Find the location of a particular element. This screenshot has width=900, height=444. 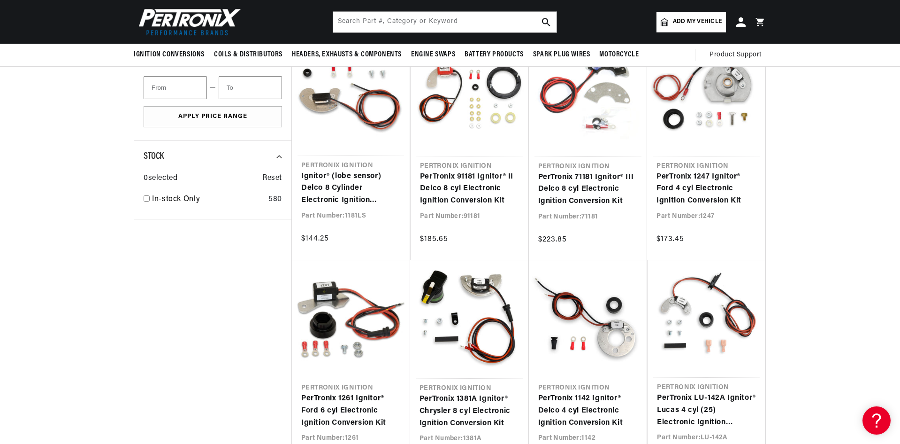

a: PerTronix 1142 Ignitor® Delco 4 cyl Electronic Ignition Conversion Kit is located at coordinates (588, 410).